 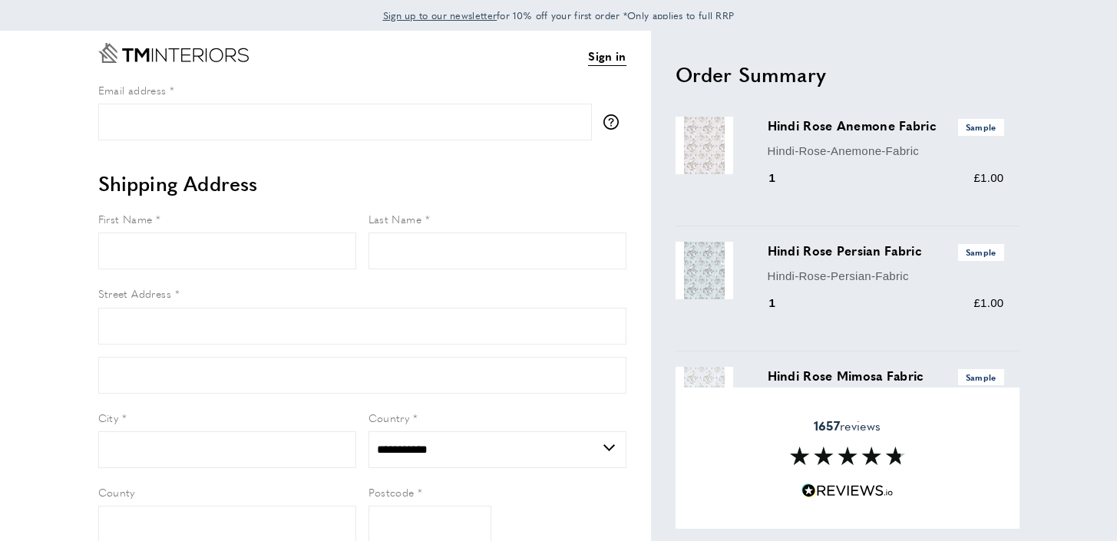 I want to click on p: Hindi-Rose-Persian-Fabric, so click(x=886, y=276).